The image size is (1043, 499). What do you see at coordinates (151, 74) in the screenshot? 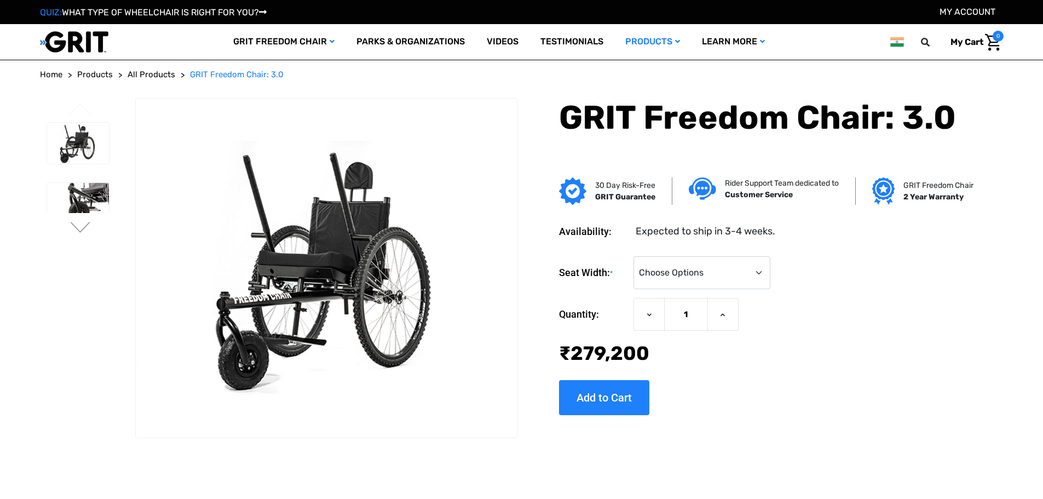
I see `a: All Products` at bounding box center [151, 74].